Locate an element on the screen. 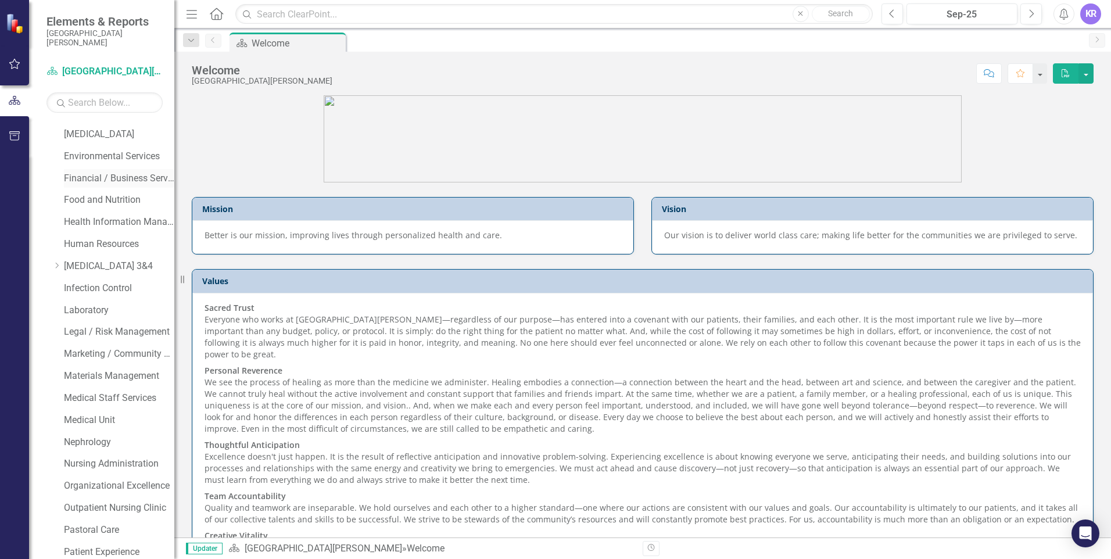  button: KR is located at coordinates (1091, 14).